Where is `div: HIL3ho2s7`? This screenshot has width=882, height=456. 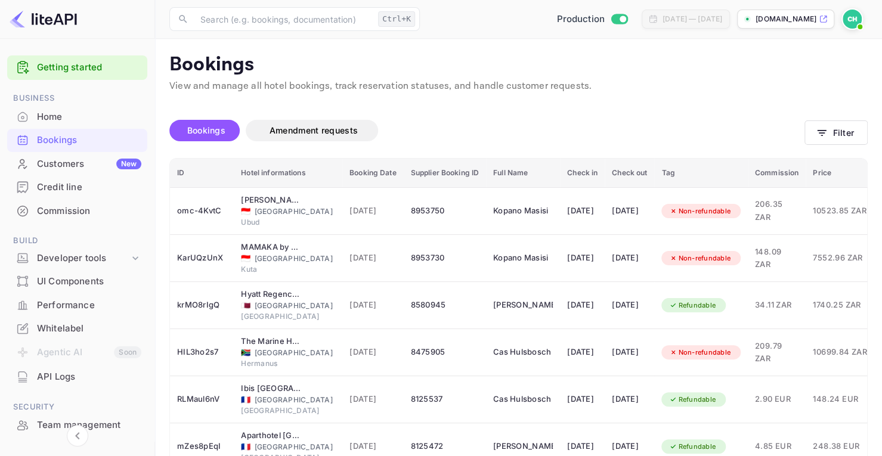
div: HIL3ho2s7 is located at coordinates (202, 352).